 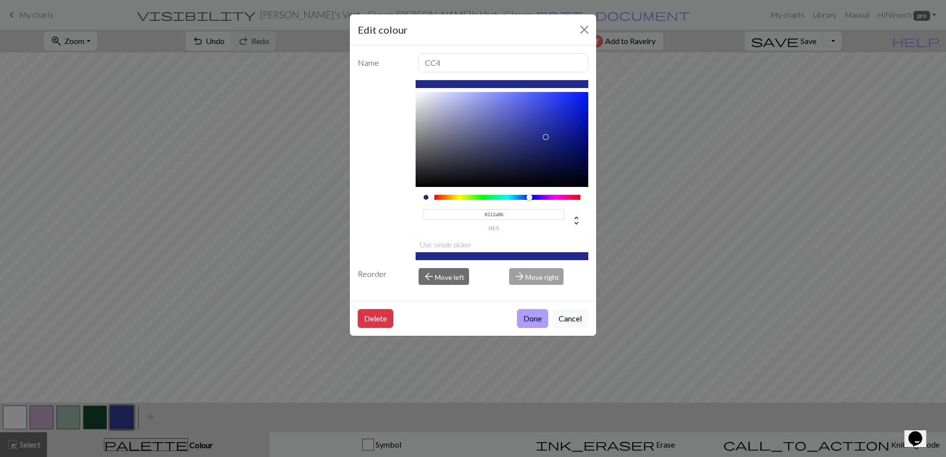 I want to click on button: Delete, so click(x=376, y=319).